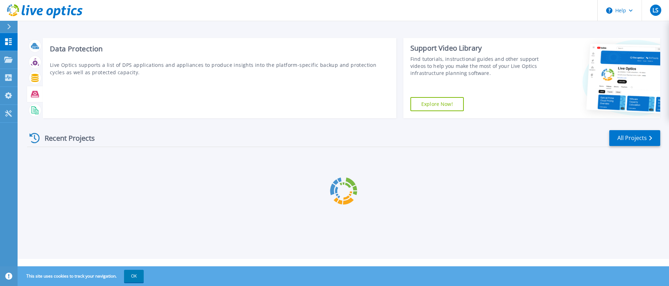  I want to click on h3: Data Protection, so click(220, 49).